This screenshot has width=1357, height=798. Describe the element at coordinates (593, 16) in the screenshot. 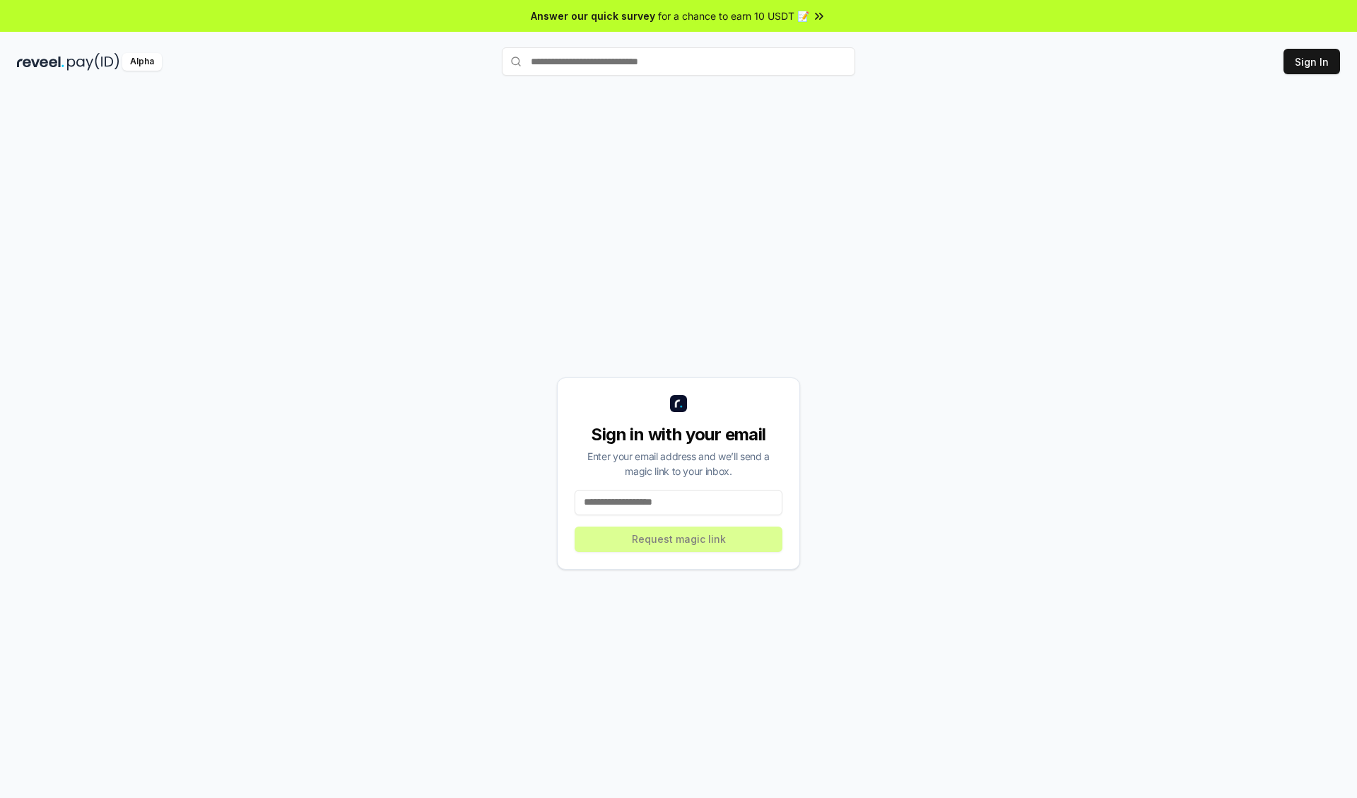

I see `span: Answer our quick survey` at that location.